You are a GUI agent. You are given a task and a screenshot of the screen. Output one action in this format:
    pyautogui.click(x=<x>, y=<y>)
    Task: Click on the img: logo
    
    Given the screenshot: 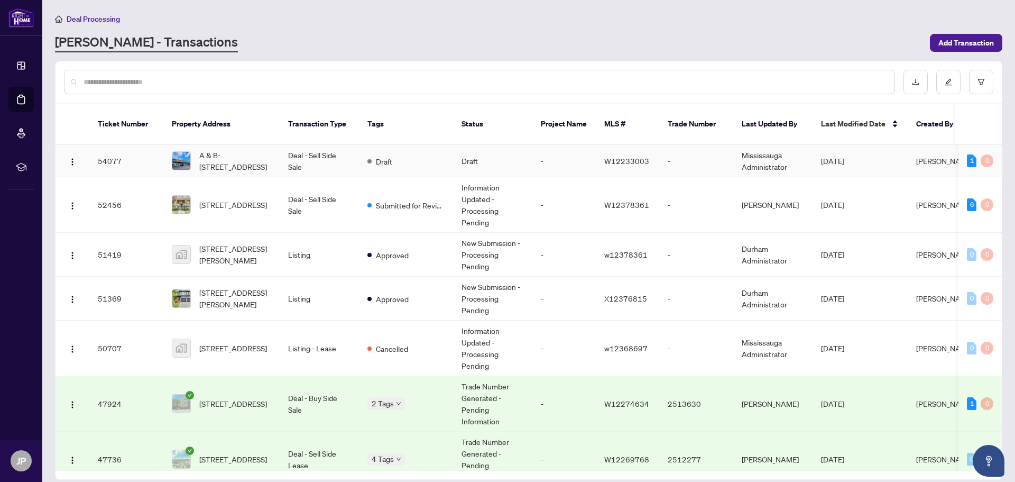 What is the action you would take?
    pyautogui.click(x=21, y=17)
    